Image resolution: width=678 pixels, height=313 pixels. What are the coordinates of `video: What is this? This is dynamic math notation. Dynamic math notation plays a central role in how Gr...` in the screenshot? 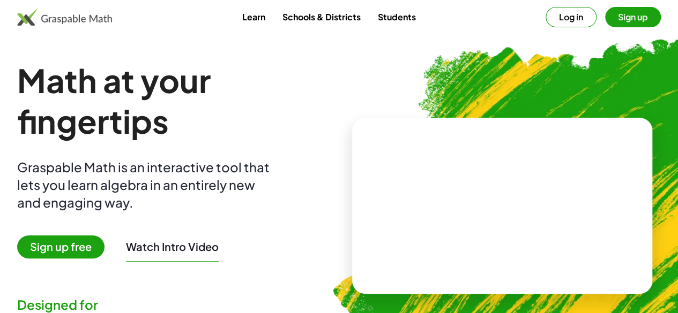 It's located at (502, 206).